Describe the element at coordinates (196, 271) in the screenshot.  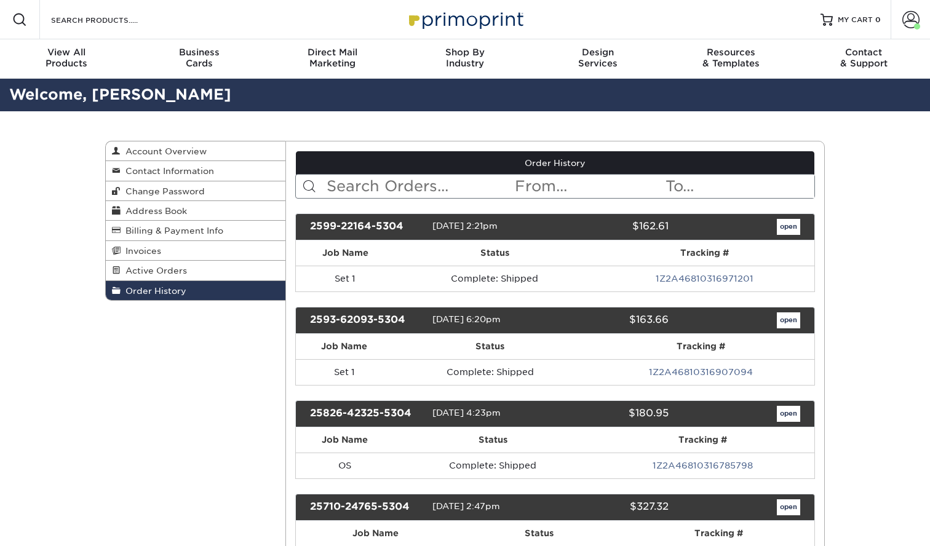
I see `a: Active Orders` at that location.